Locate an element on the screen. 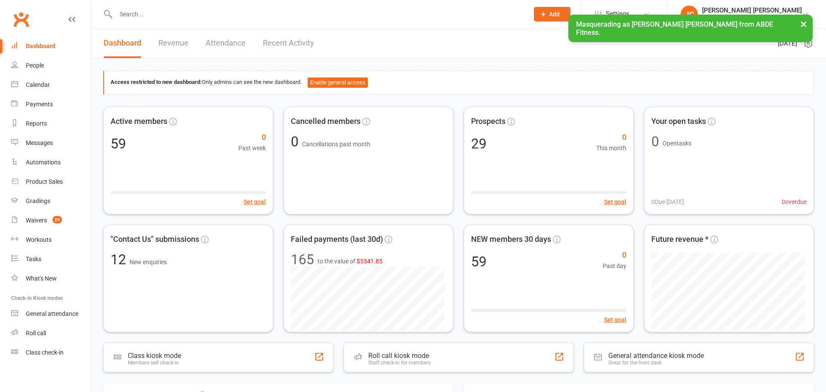 The height and width of the screenshot is (392, 826). span: Your open tasks is located at coordinates (678, 121).